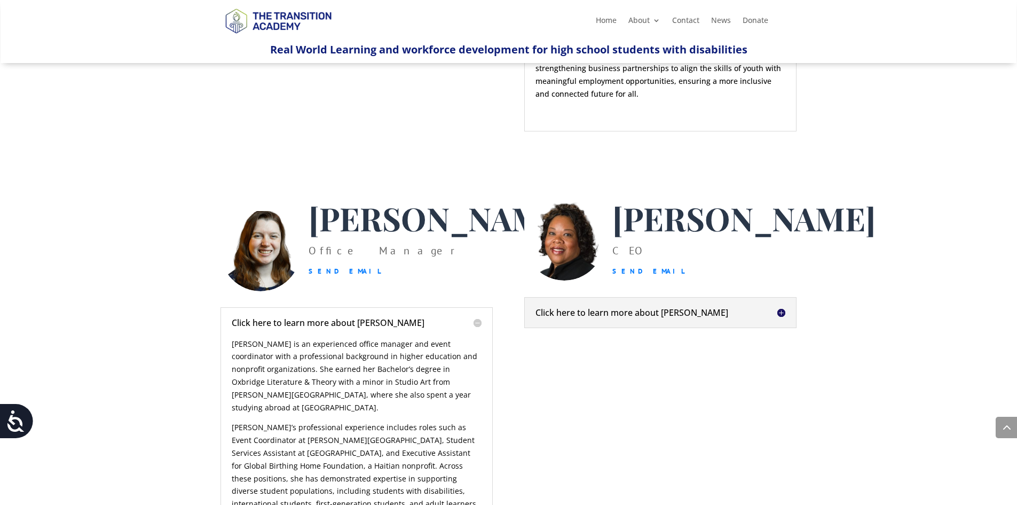  Describe the element at coordinates (645, 22) in the screenshot. I see `a: About` at that location.